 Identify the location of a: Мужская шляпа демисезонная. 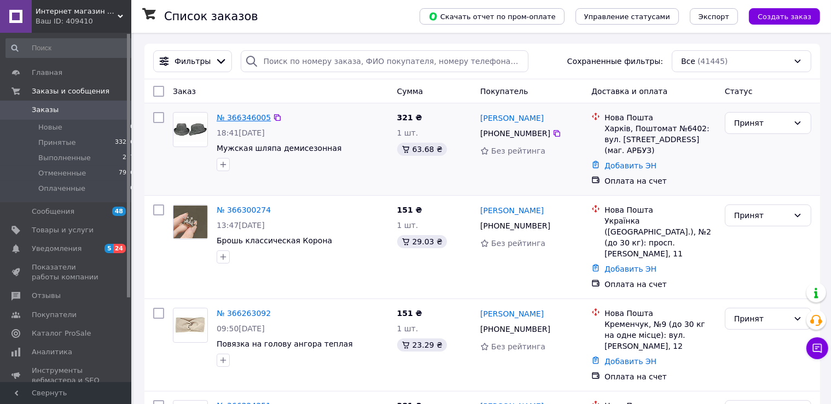
(279, 148).